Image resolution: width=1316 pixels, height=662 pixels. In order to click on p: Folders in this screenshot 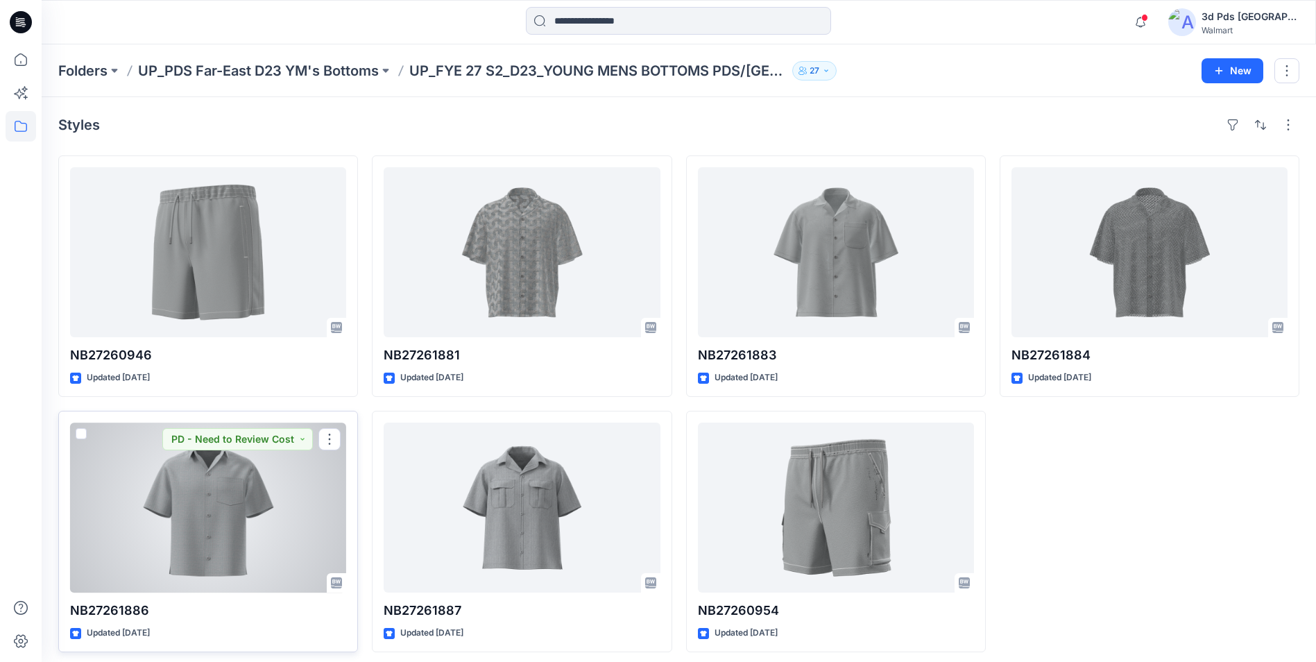, I will do `click(83, 71)`.